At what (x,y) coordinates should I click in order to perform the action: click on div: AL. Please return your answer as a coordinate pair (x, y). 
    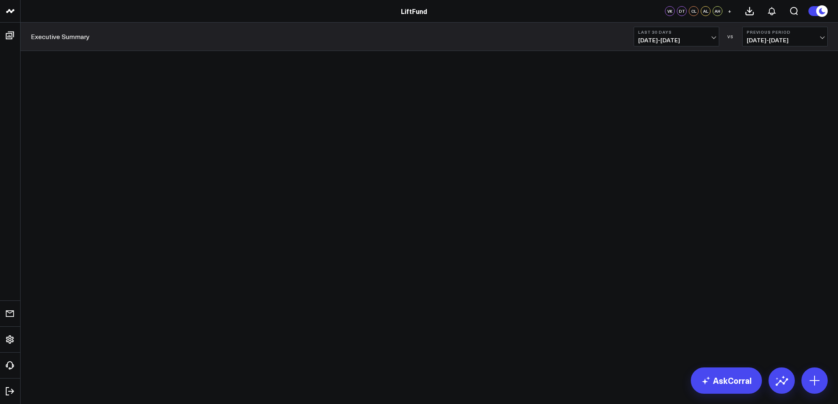
    Looking at the image, I should click on (706, 11).